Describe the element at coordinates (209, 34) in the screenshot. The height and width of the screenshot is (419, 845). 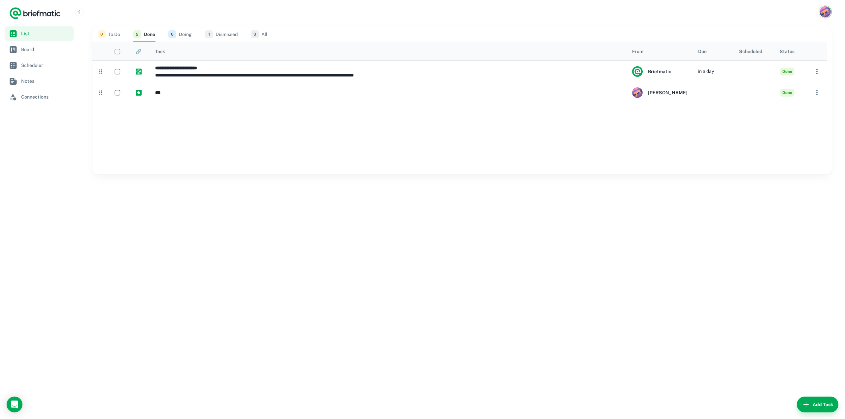
I see `span: 1` at that location.